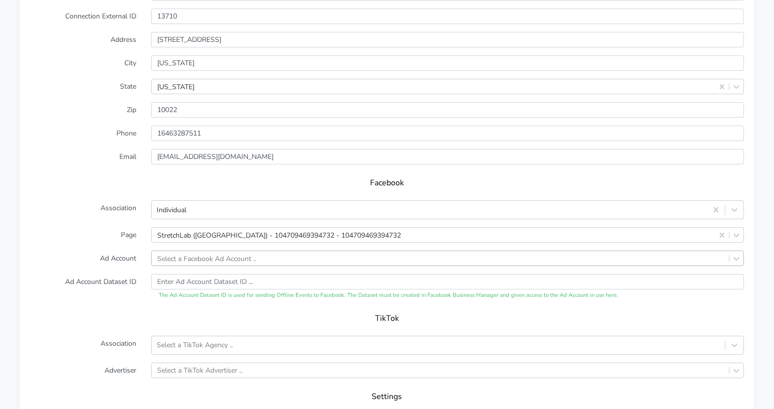  I want to click on input: Enter phone ..., so click(448, 133).